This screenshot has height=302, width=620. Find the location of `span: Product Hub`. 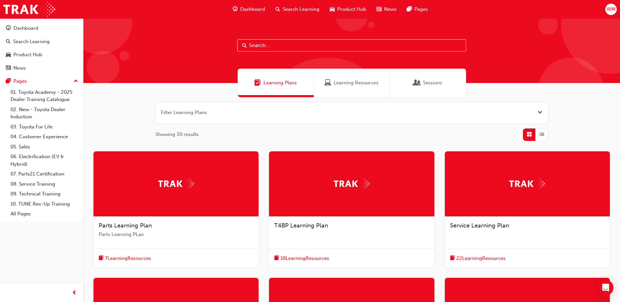

span: Product Hub is located at coordinates (352, 9).